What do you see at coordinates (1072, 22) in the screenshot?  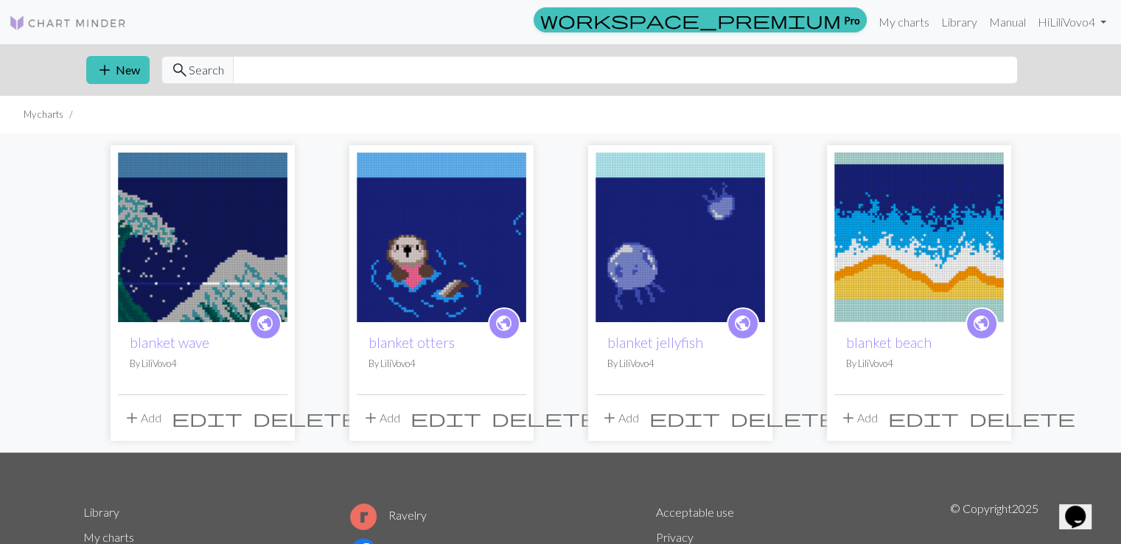 I see `a: HiLiliVovo4` at bounding box center [1072, 22].